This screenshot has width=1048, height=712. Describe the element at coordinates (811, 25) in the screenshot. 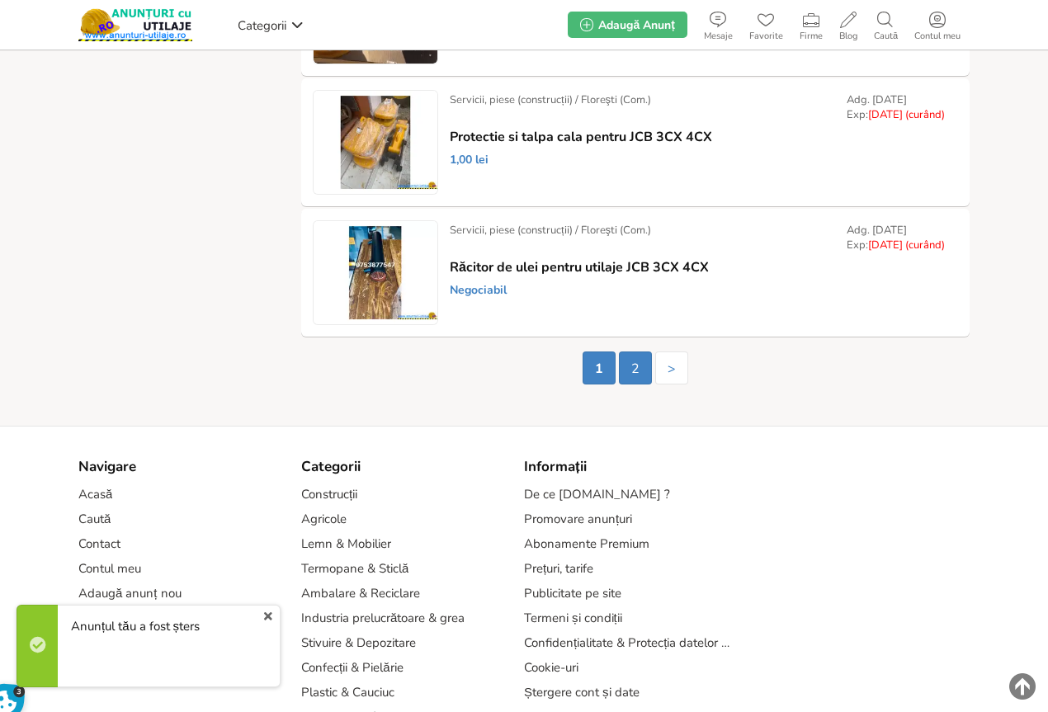

I see `a: Firme` at that location.